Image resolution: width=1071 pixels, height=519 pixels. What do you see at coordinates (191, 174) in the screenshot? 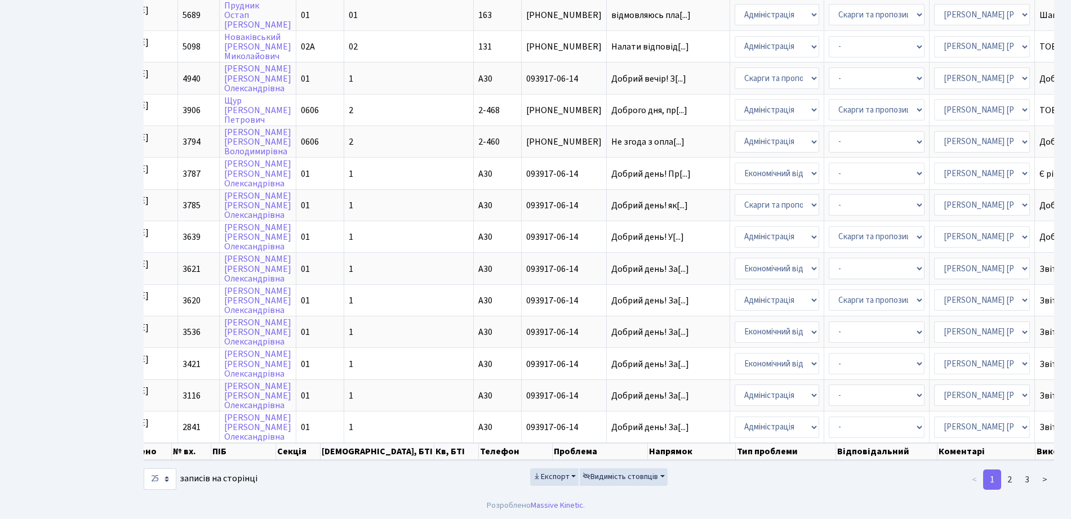
I see `span: 3787` at bounding box center [191, 174].